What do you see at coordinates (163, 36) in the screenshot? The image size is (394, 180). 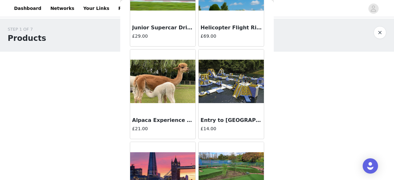 I see `h4: £29.00` at bounding box center [163, 36].